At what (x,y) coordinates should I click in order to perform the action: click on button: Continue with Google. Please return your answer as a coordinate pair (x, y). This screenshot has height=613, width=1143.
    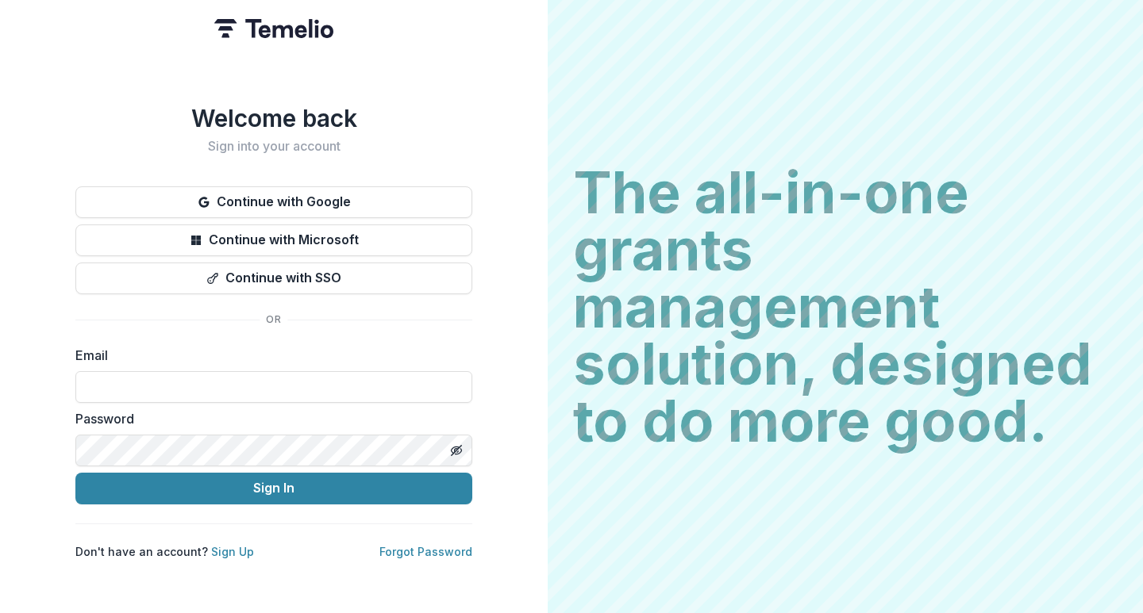
    Looking at the image, I should click on (274, 202).